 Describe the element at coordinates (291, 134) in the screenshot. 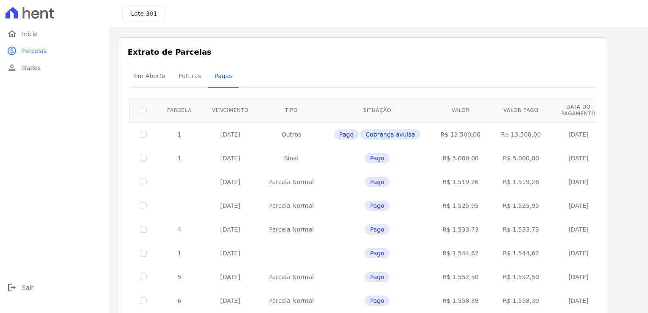

I see `td: Outros` at that location.